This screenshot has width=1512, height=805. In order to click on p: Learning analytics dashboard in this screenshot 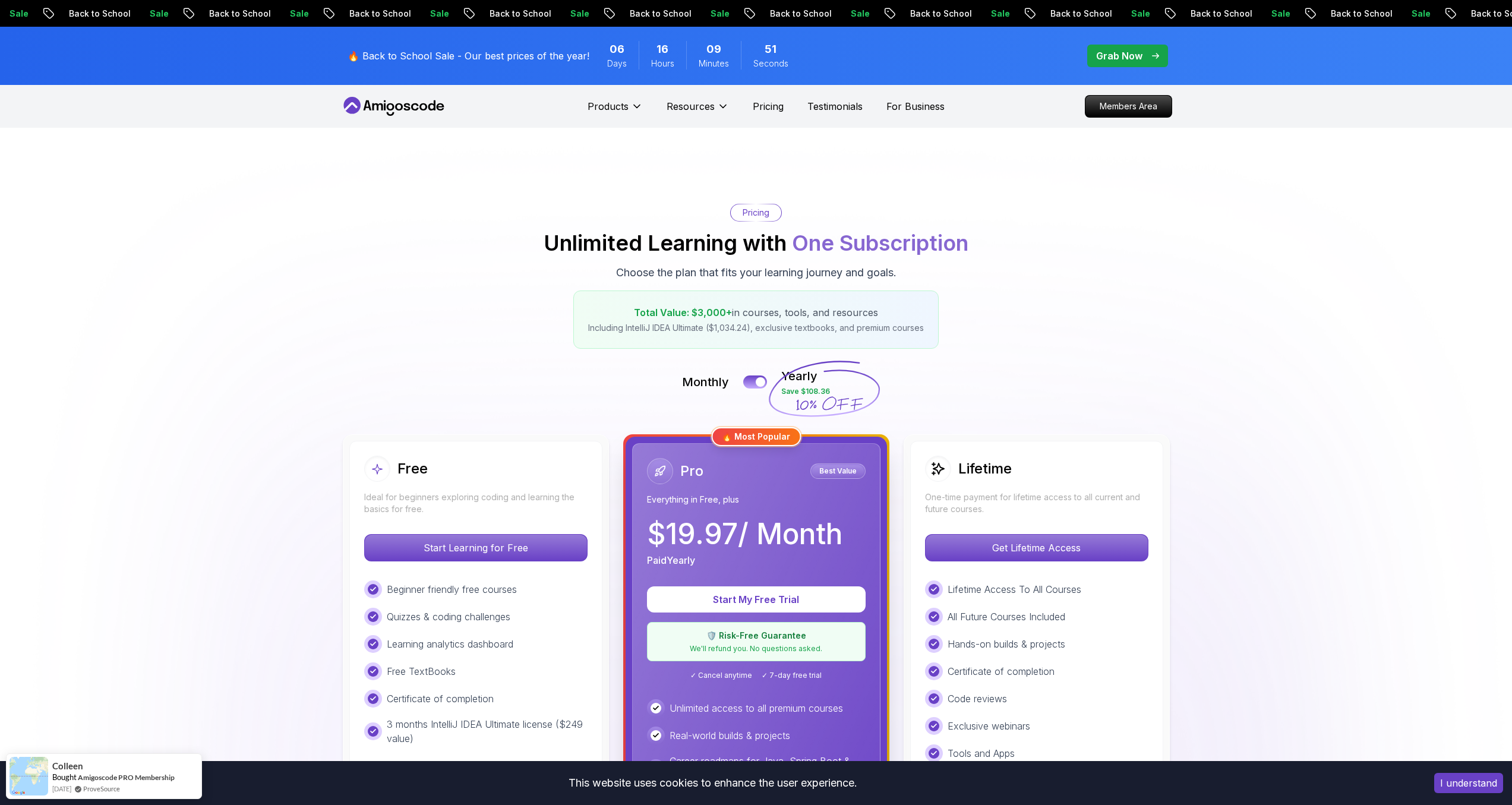, I will do `click(449, 644)`.